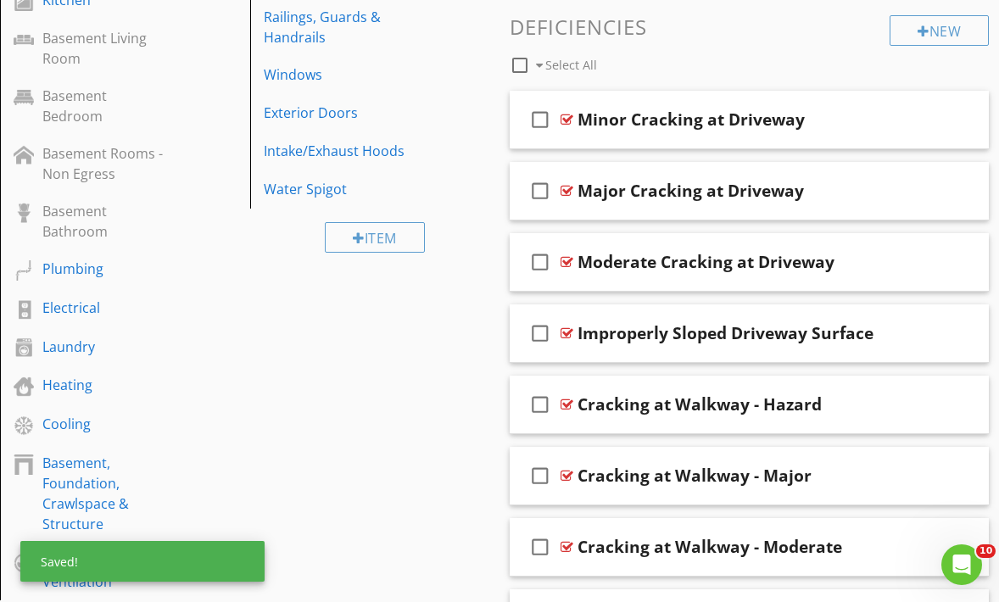  Describe the element at coordinates (346, 189) in the screenshot. I see `div: Water Spigot` at that location.